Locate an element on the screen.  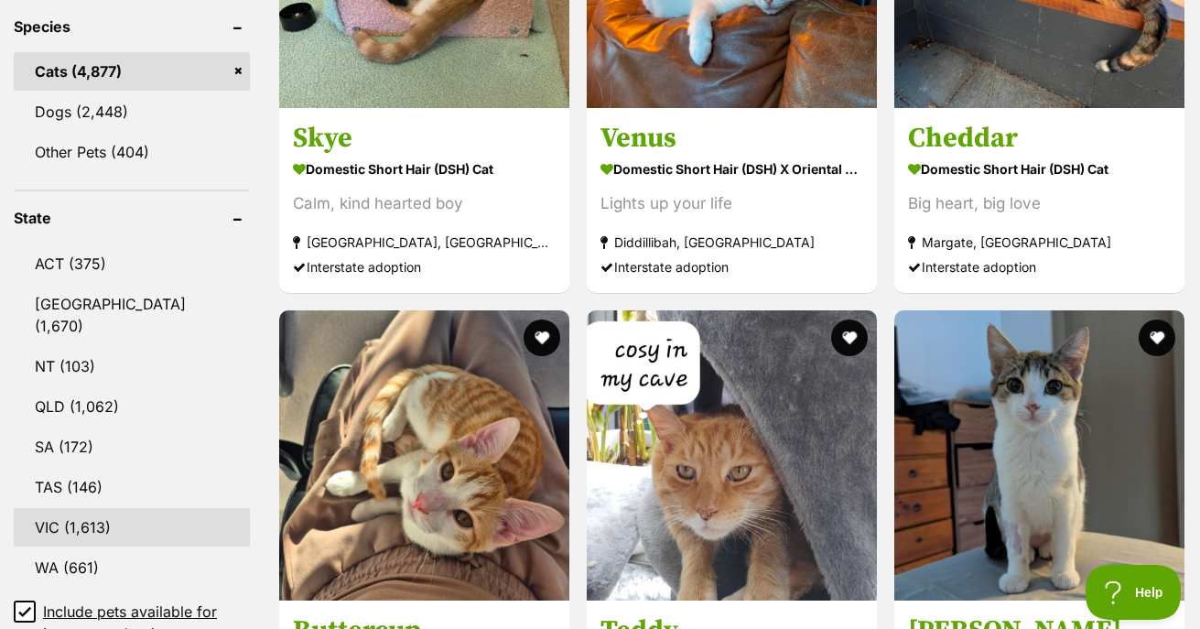
h3: Cheddar is located at coordinates (1039, 138).